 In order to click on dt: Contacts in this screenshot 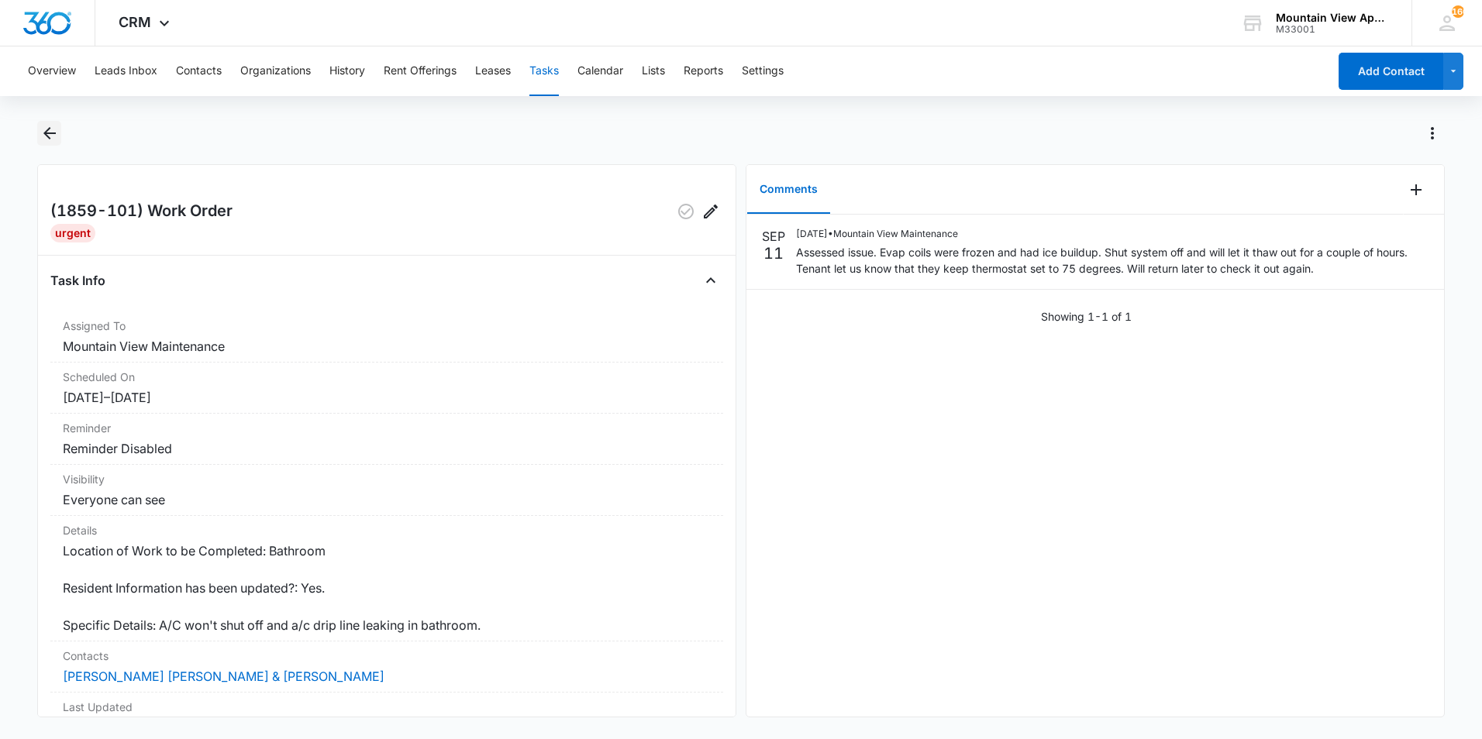, I will do `click(387, 656)`.